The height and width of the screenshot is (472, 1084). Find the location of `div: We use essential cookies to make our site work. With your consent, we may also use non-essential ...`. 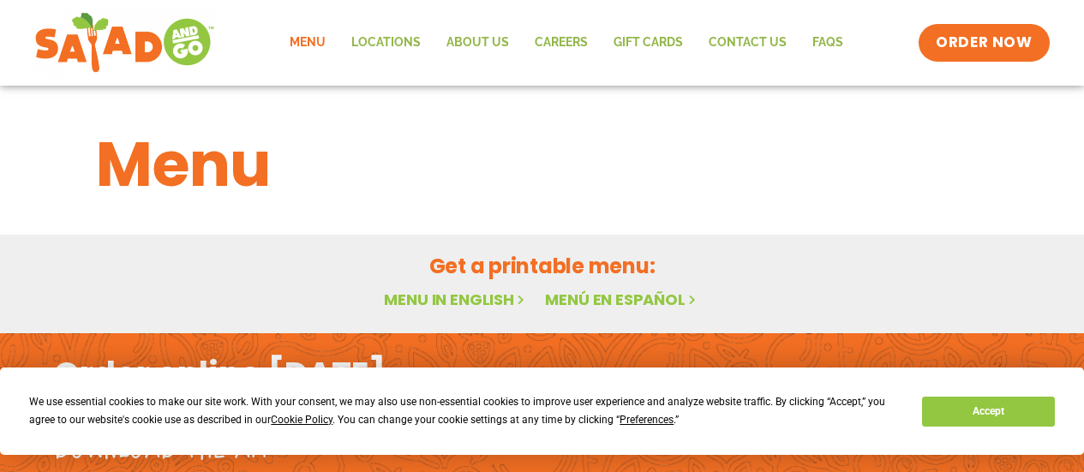

div: We use essential cookies to make our site work. With your consent, we may also use non-essential ... is located at coordinates (465, 411).